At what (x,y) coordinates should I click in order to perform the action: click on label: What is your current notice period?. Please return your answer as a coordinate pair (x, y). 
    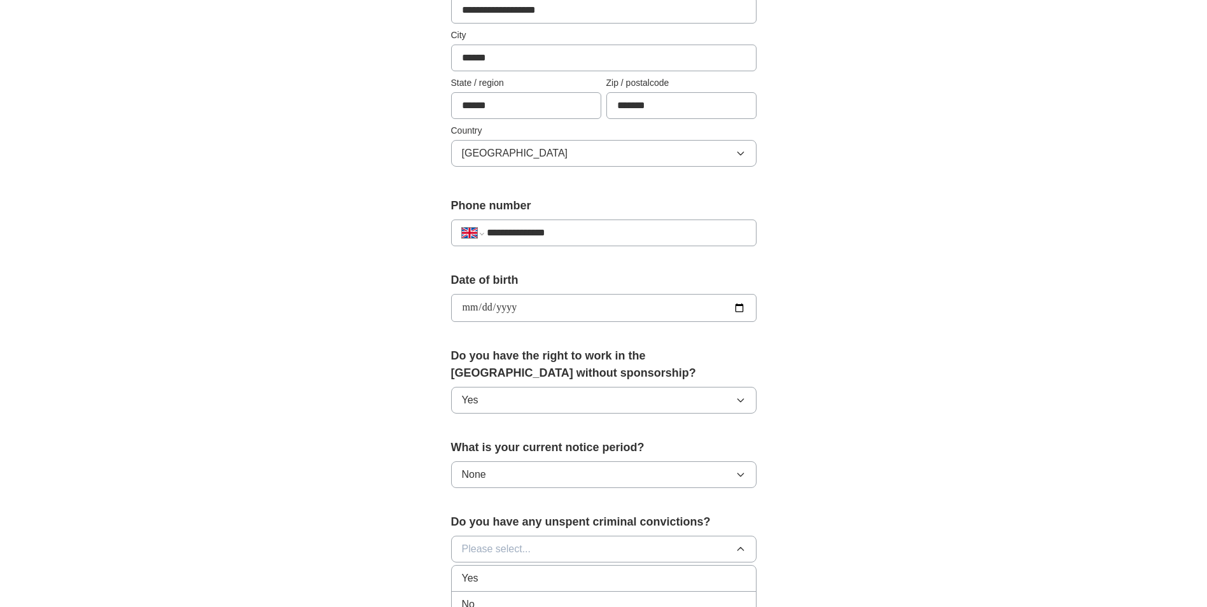
    Looking at the image, I should click on (604, 447).